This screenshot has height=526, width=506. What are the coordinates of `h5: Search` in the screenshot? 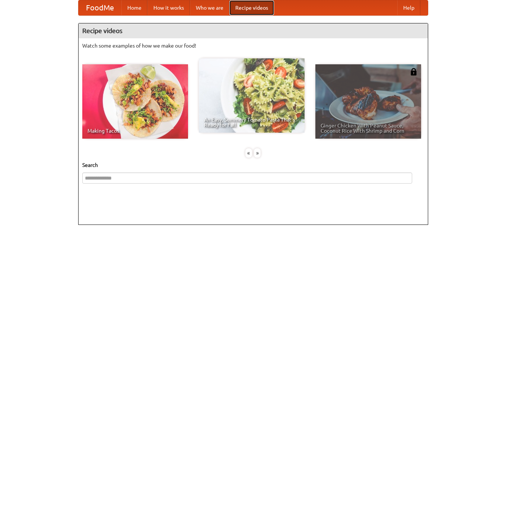 It's located at (253, 165).